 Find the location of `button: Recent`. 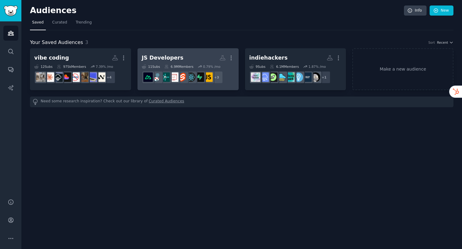

button: Recent is located at coordinates (445, 42).